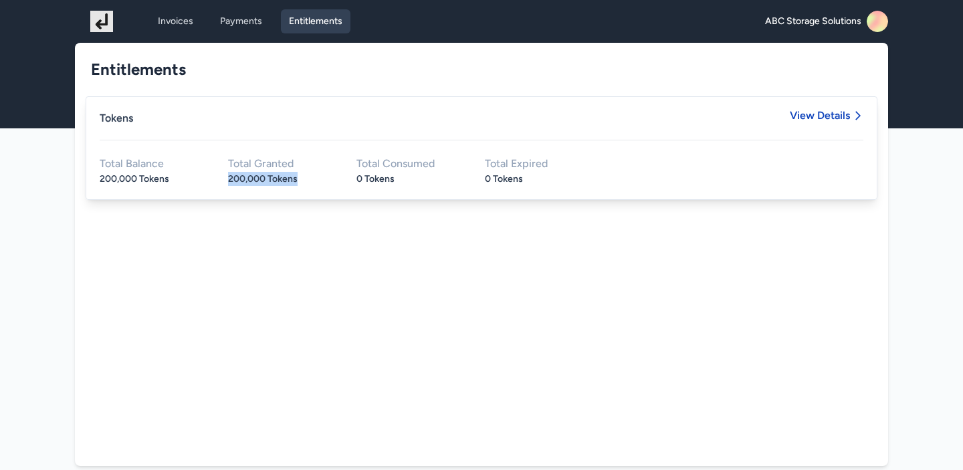  What do you see at coordinates (827, 21) in the screenshot?
I see `a: ABC Storage Solutions` at bounding box center [827, 21].